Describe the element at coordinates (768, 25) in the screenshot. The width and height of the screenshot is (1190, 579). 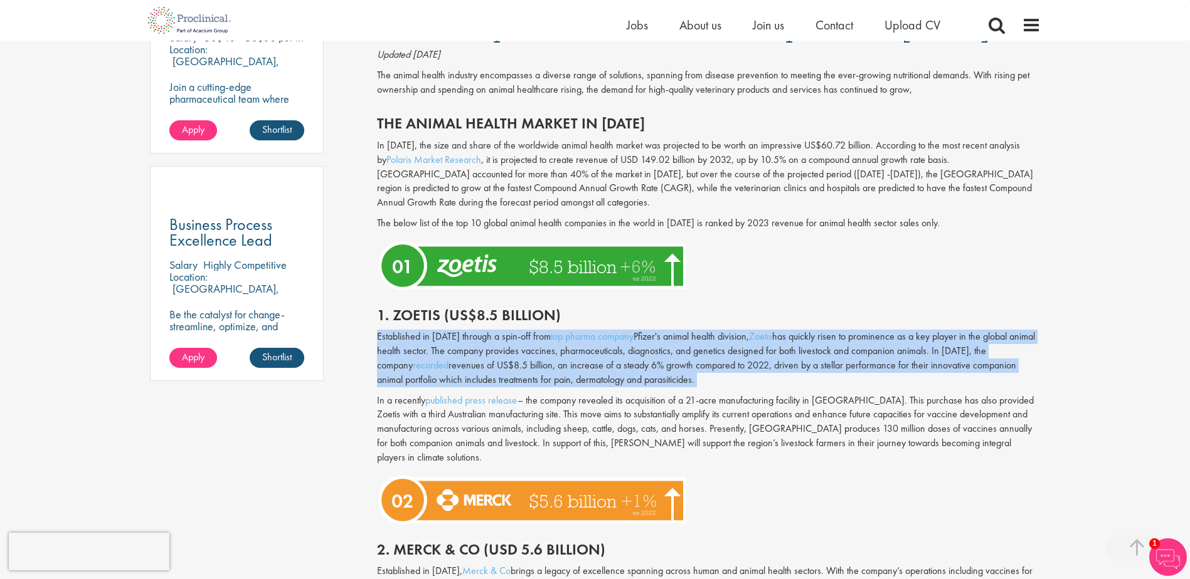
I see `span: Join us` at that location.